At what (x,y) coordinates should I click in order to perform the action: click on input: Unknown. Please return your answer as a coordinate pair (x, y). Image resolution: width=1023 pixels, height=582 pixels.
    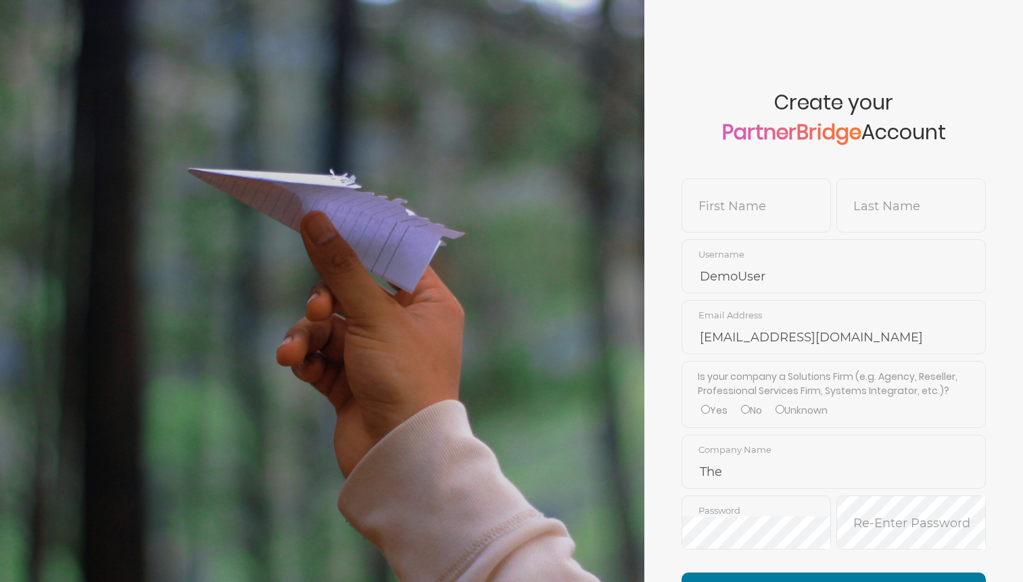
    Looking at the image, I should click on (780, 409).